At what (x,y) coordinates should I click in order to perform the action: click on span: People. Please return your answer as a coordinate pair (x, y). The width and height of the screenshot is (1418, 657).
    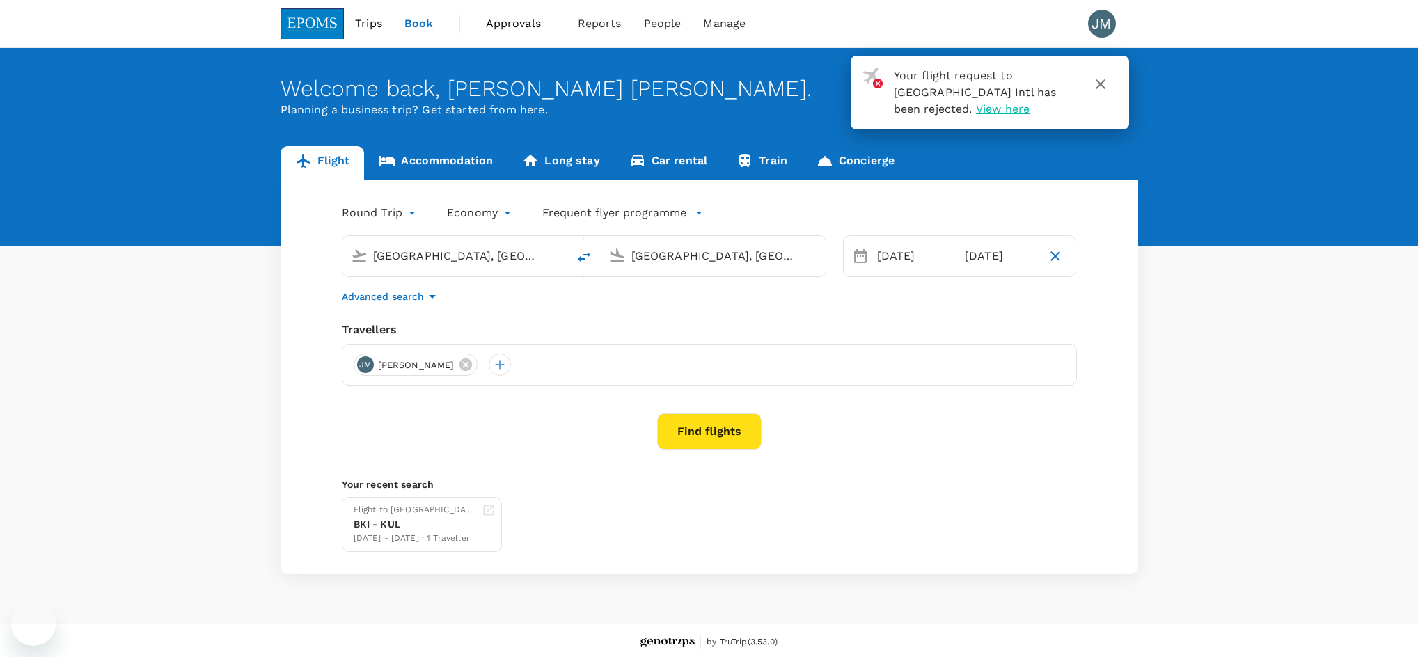
    Looking at the image, I should click on (663, 24).